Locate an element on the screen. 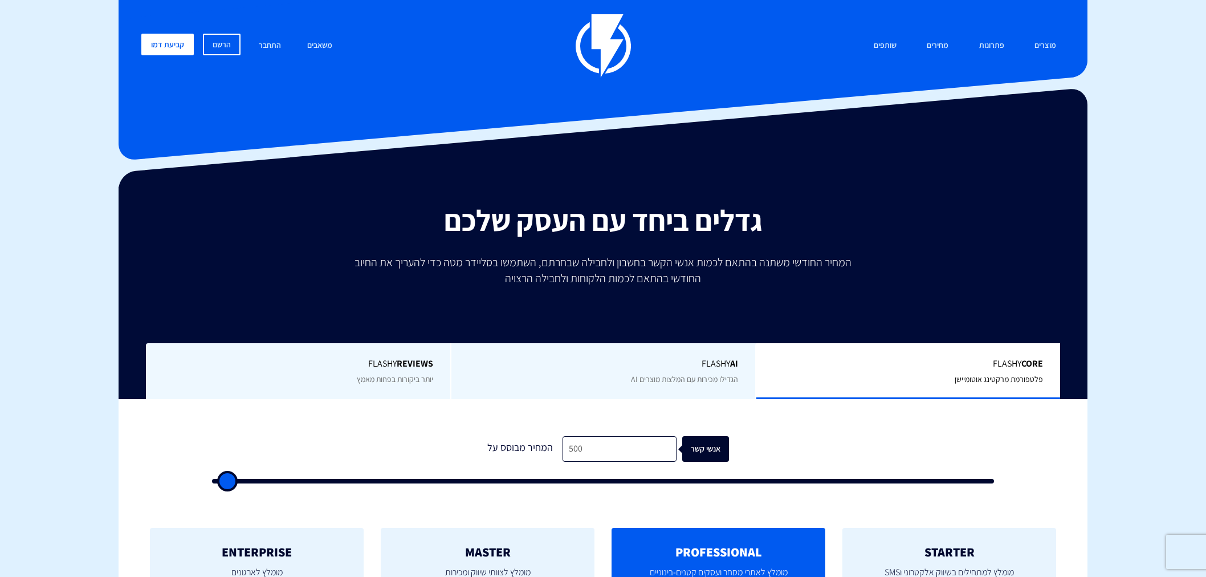 The image size is (1206, 577). div: המחיר מבוסס על is located at coordinates (520, 449).